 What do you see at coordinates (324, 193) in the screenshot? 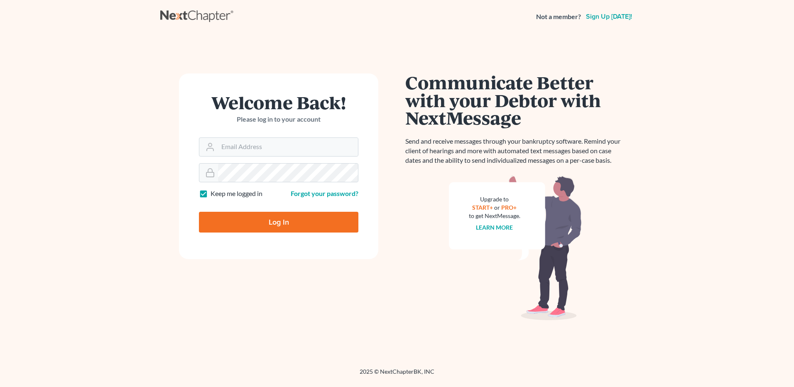
I see `a: Forgot your password?` at bounding box center [324, 193].